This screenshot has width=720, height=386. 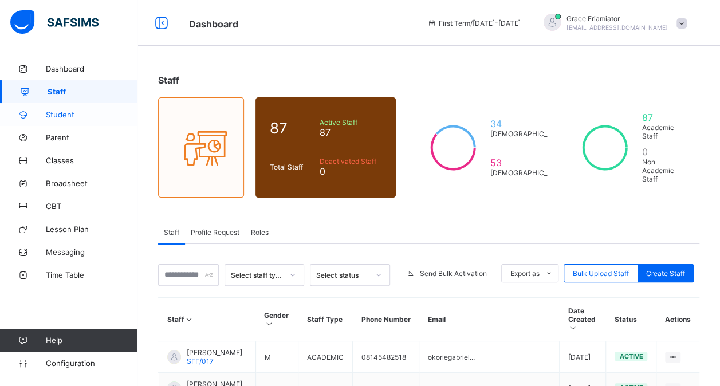 What do you see at coordinates (92, 160) in the screenshot?
I see `span: Classes` at bounding box center [92, 160].